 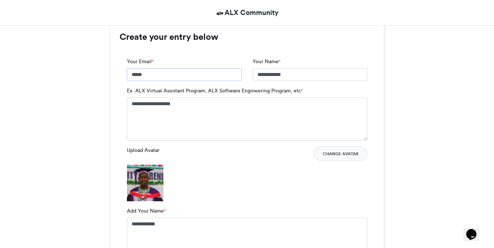 I want to click on label: Your Name, so click(x=266, y=61).